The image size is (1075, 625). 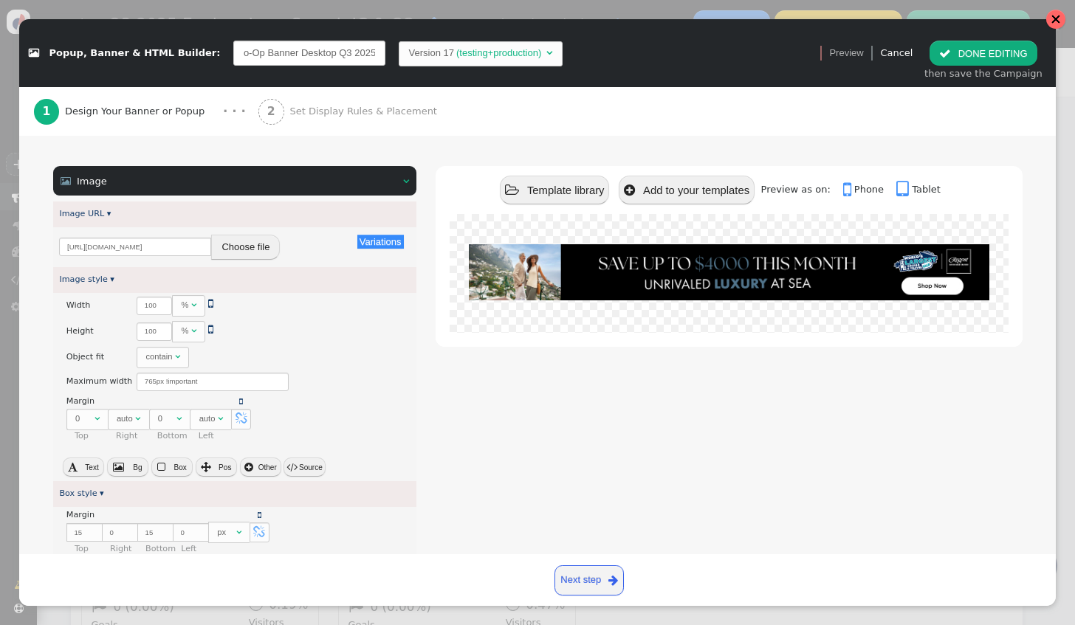 What do you see at coordinates (846, 53) in the screenshot?
I see `span: Preview` at bounding box center [846, 53].